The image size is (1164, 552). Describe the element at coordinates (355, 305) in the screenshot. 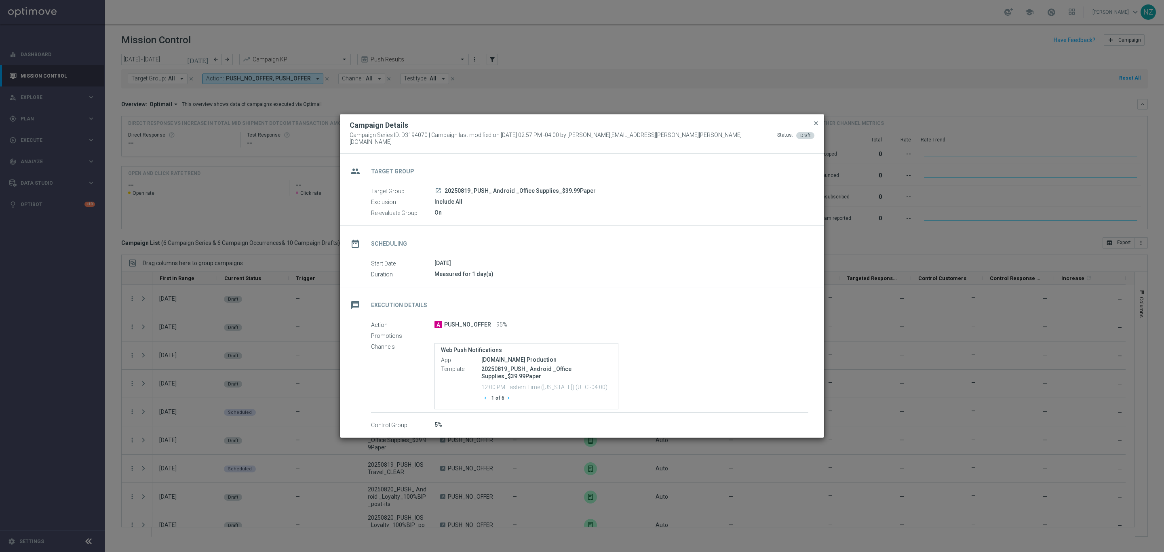

I see `i: message` at that location.